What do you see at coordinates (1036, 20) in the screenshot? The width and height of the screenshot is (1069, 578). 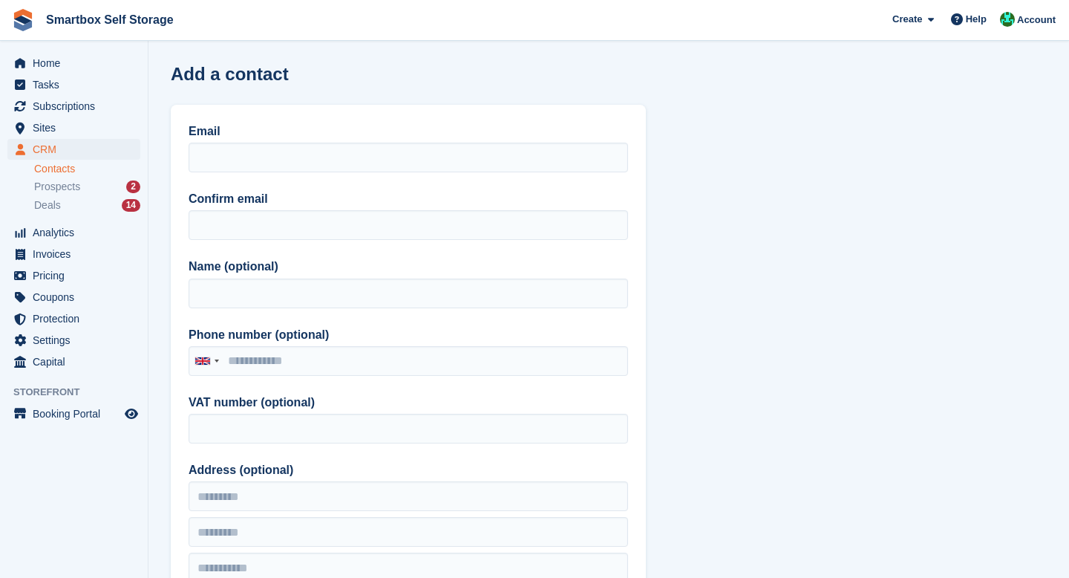 I see `span: Account` at bounding box center [1036, 20].